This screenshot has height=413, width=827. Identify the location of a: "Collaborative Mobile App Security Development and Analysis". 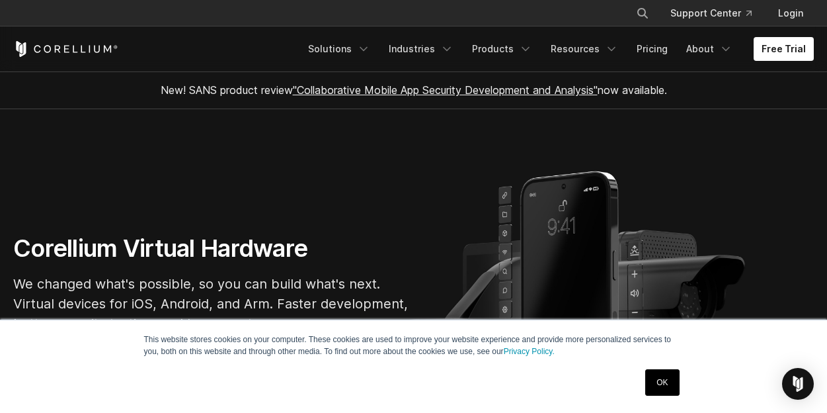
(445, 90).